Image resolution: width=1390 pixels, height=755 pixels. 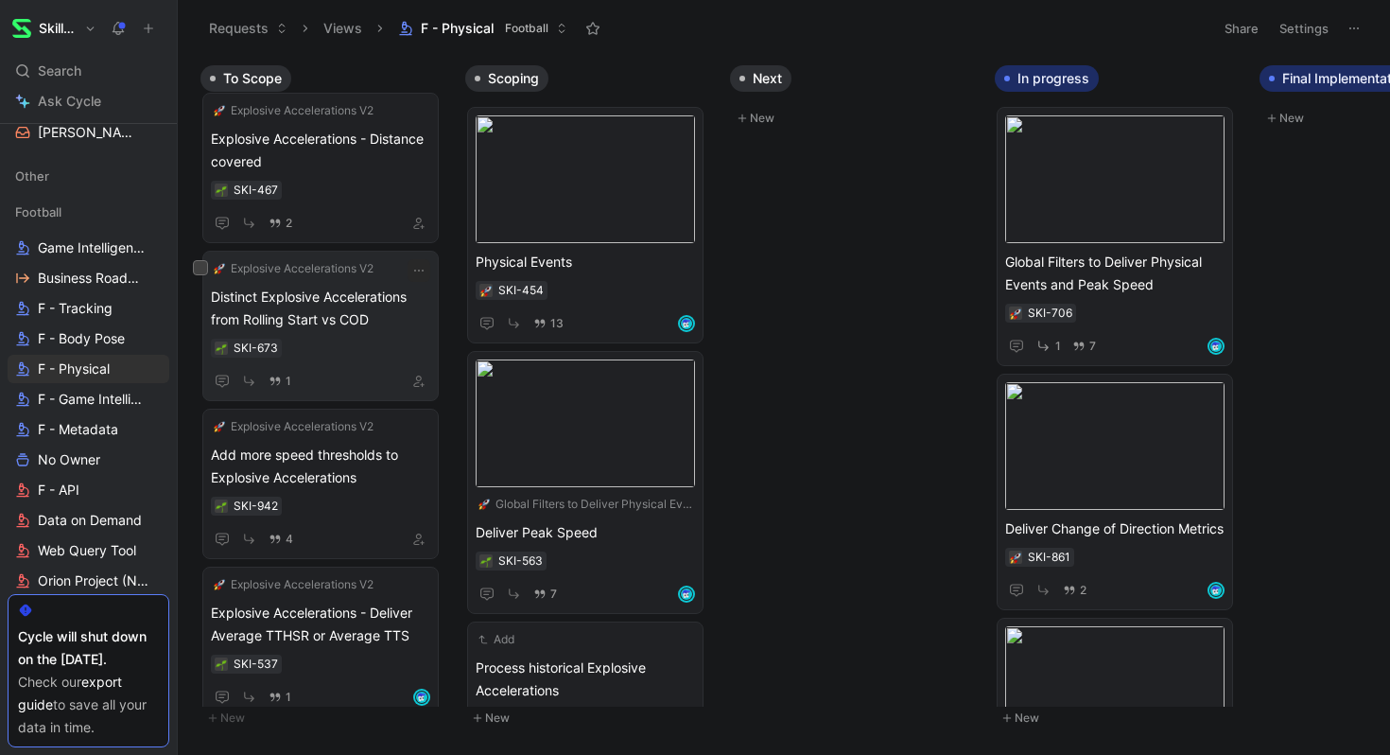 What do you see at coordinates (585, 225) in the screenshot?
I see `a: Physical Events13avatar` at bounding box center [585, 225].